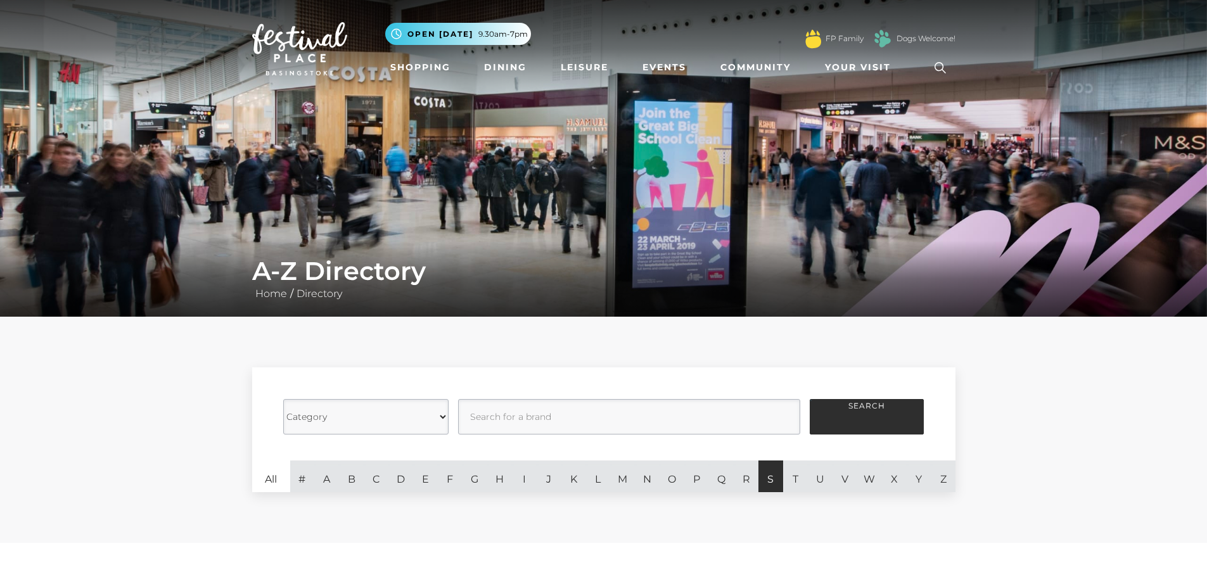  Describe the element at coordinates (671, 476) in the screenshot. I see `a: O` at that location.